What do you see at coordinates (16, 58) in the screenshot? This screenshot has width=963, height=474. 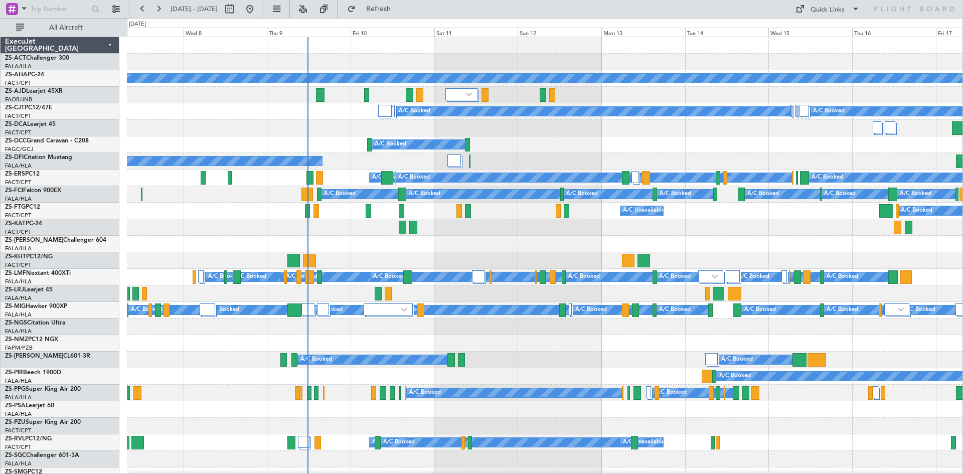 I see `span: ZS-ACT` at bounding box center [16, 58].